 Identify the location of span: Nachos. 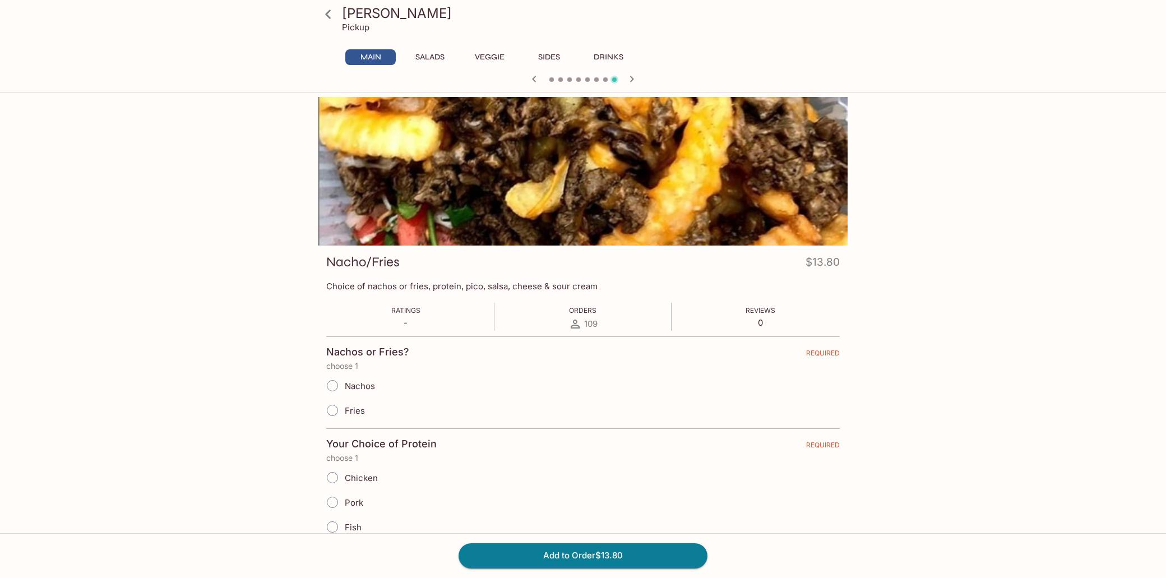
(360, 386).